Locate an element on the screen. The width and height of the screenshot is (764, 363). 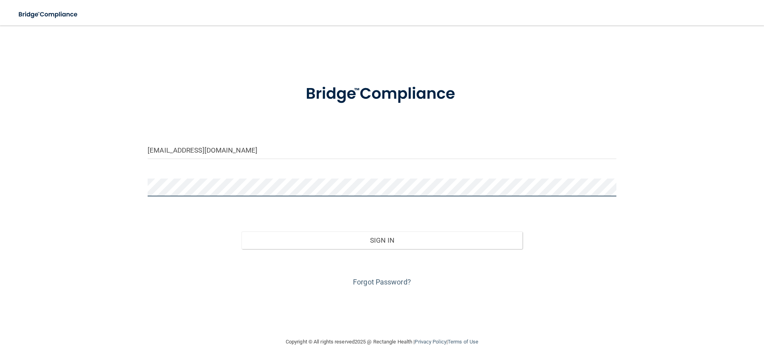
a: Forgot Password? is located at coordinates (382, 281).